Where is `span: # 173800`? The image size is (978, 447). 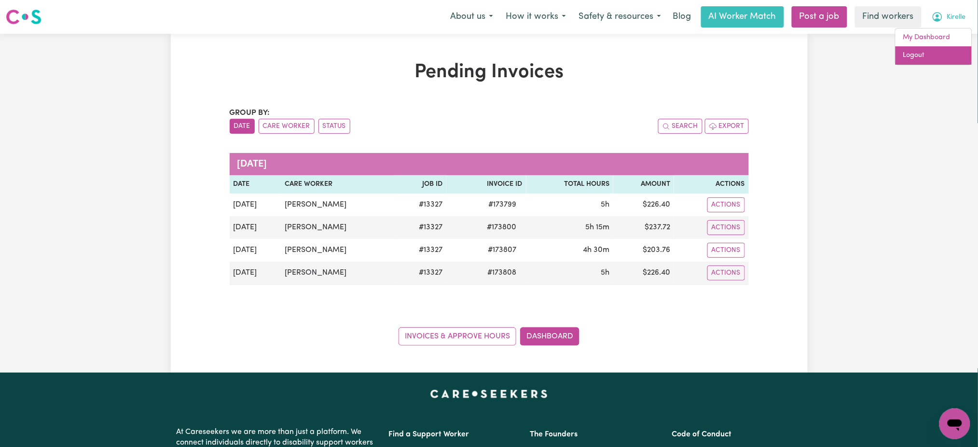
span: # 173800 is located at coordinates (502, 227).